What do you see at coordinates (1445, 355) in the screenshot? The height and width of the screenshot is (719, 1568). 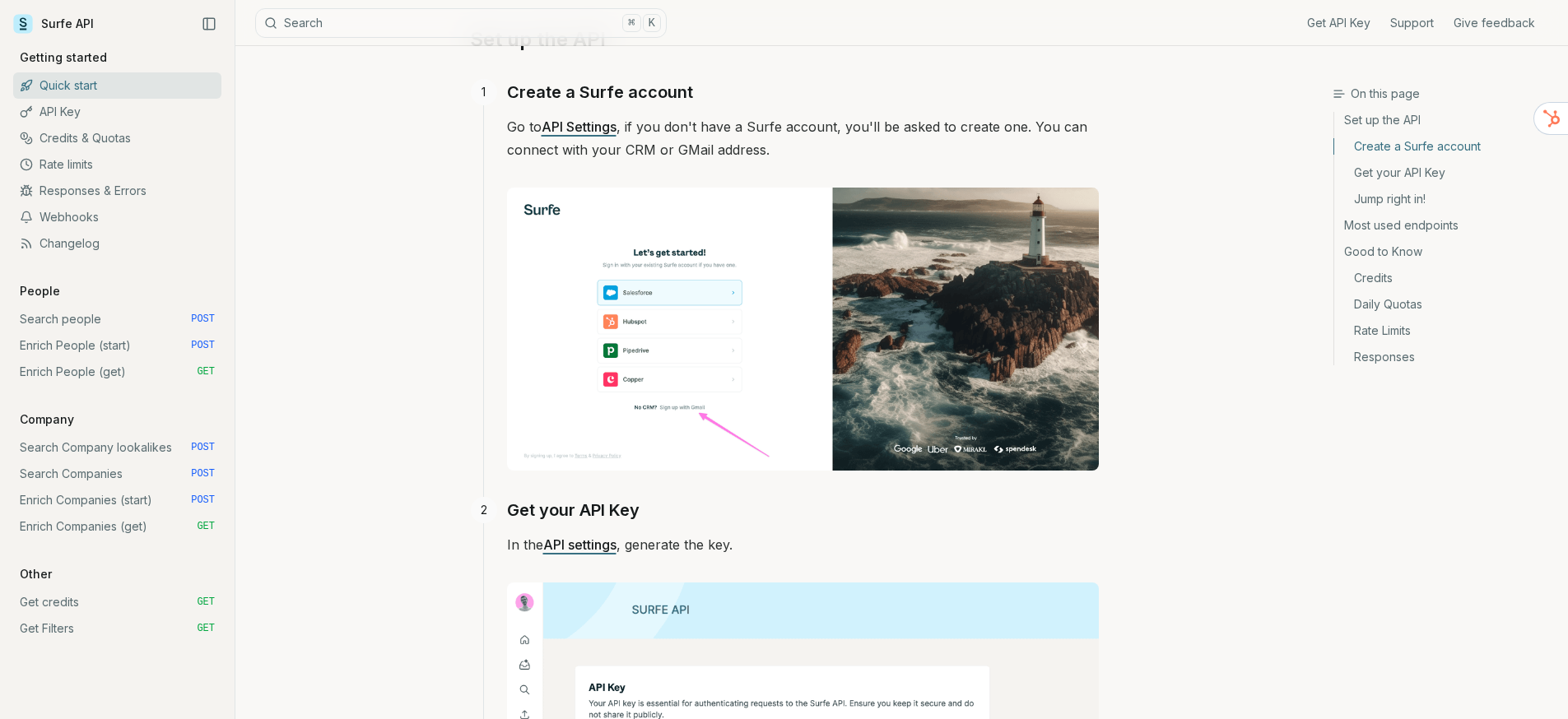 I see `a: Responses` at bounding box center [1445, 355].